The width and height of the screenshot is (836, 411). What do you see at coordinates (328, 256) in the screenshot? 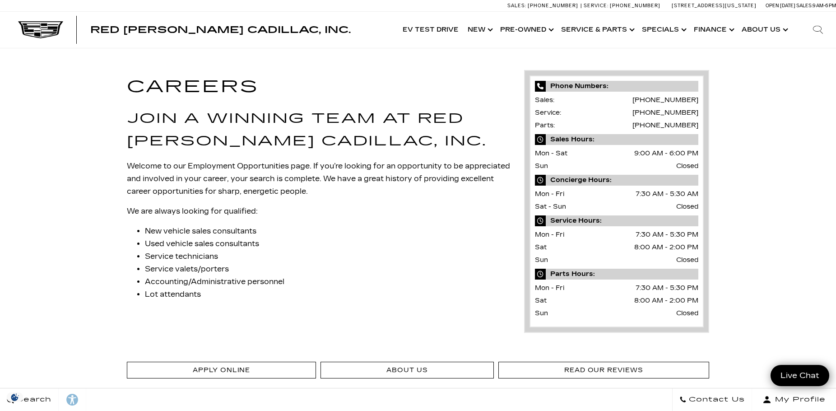
I see `li: Service technicians` at bounding box center [328, 256].